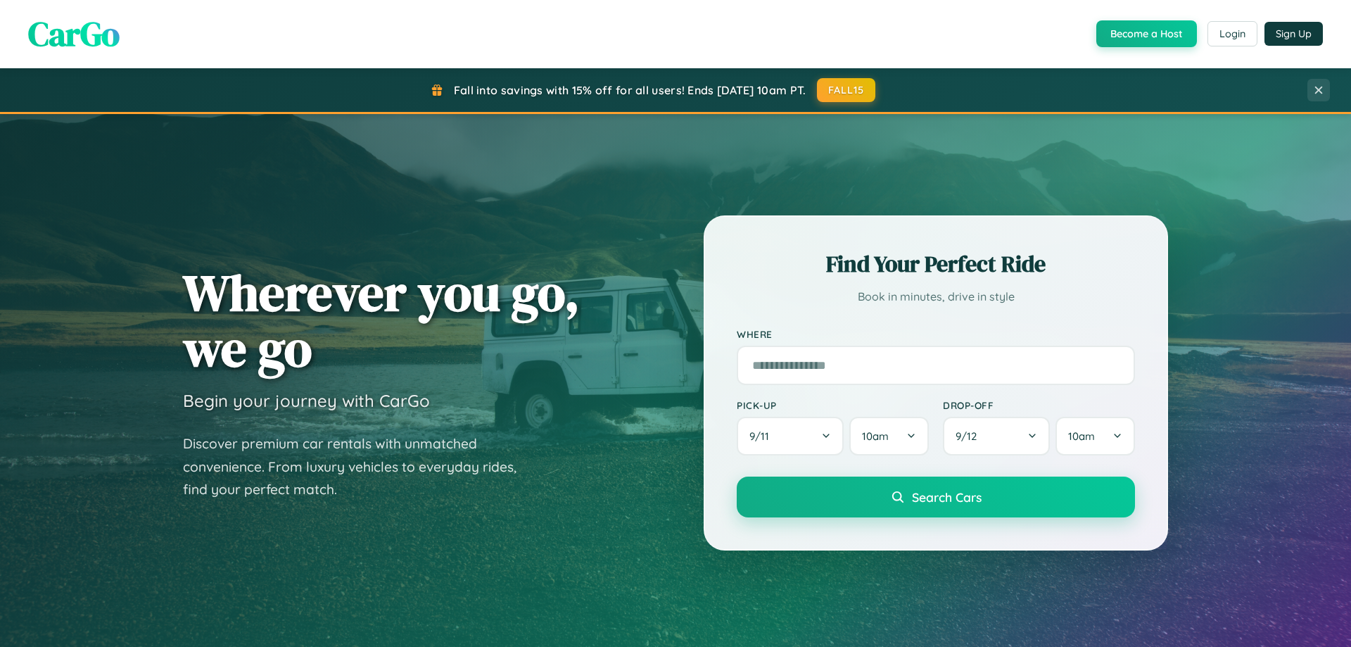 The image size is (1351, 647). I want to click on button: Sign Up, so click(1294, 34).